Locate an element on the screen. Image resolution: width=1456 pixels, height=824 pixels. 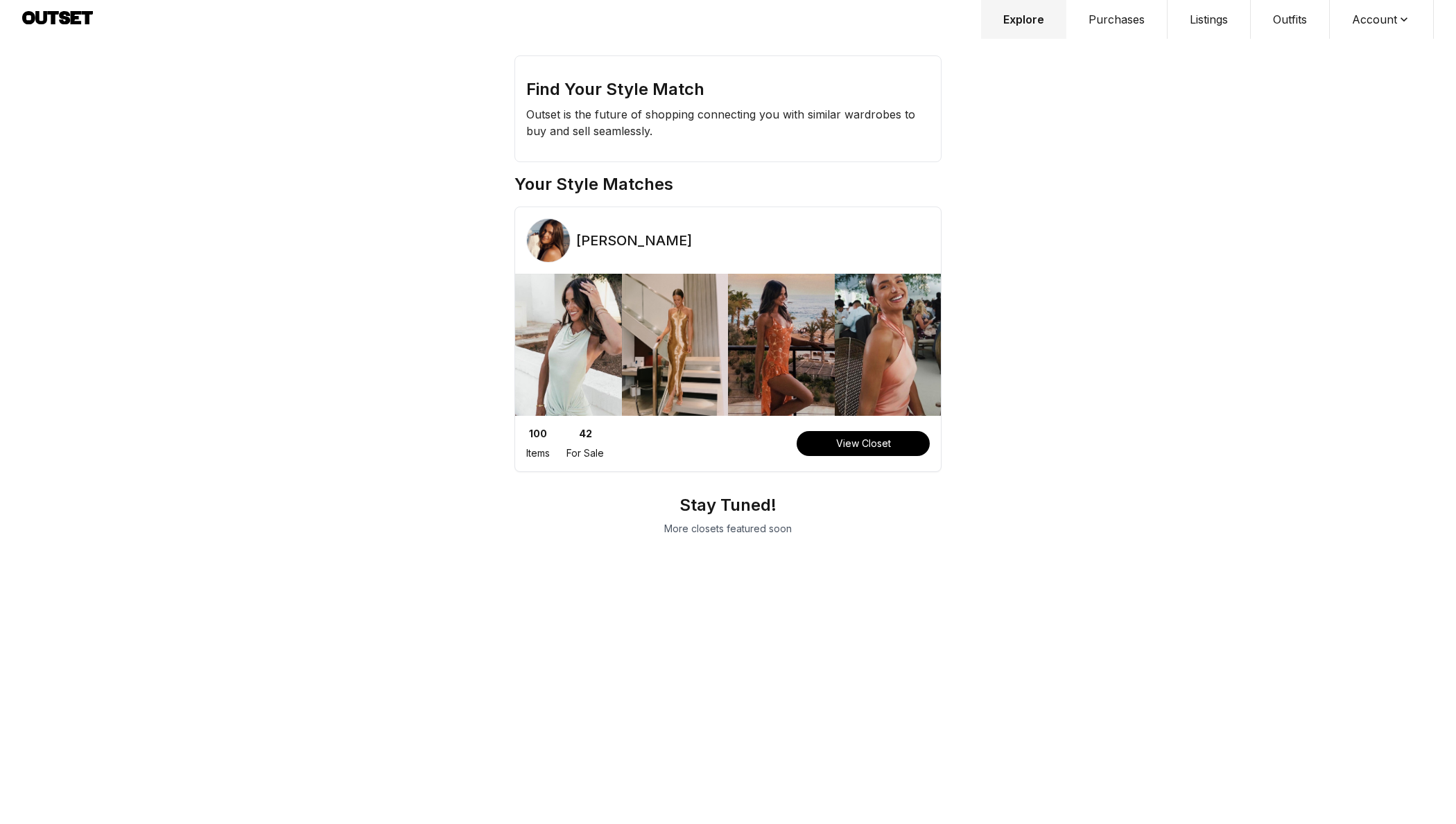
h2: Stay Tuned! is located at coordinates (728, 505).